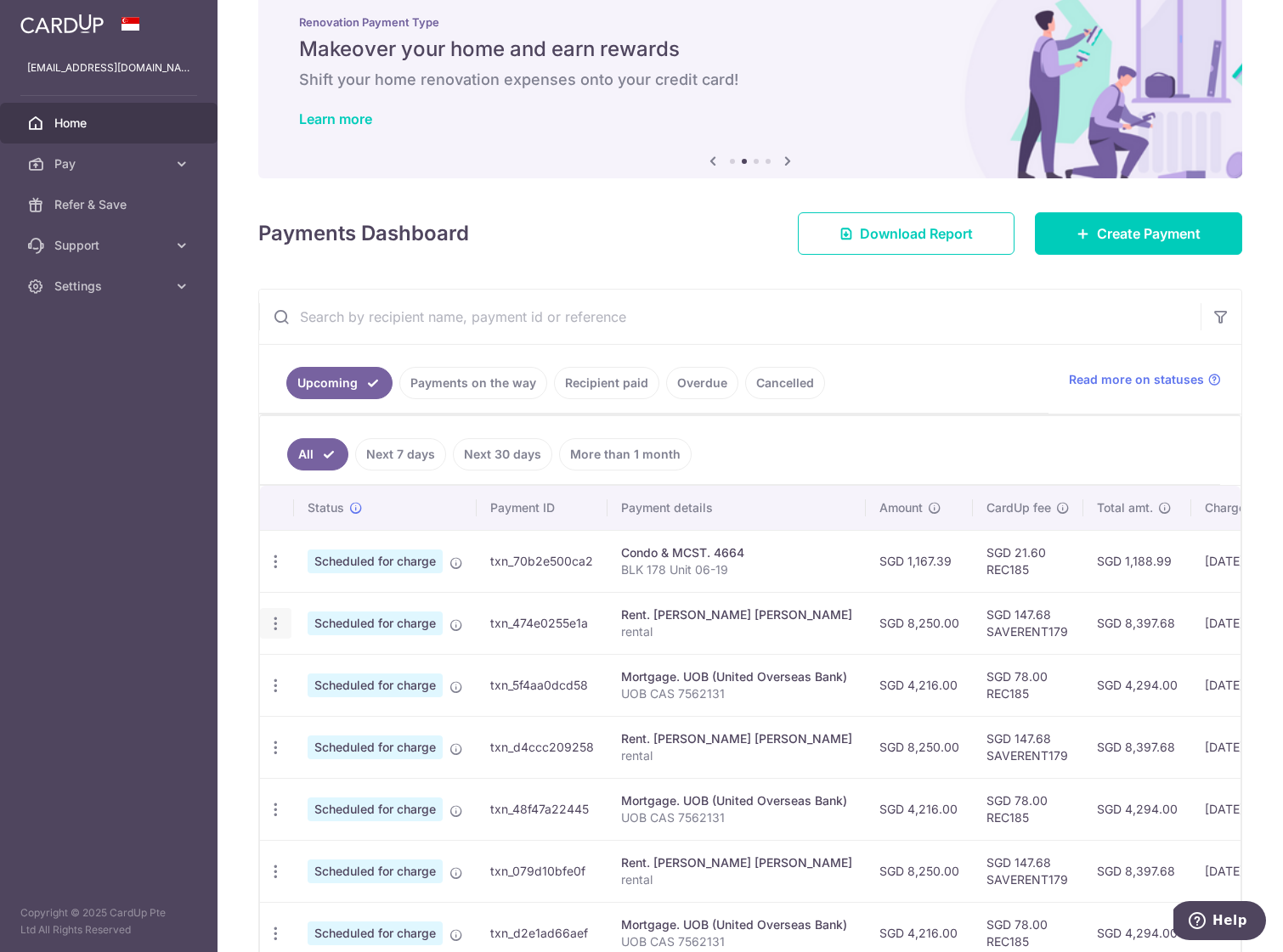 This screenshot has height=952, width=1283. What do you see at coordinates (502, 454) in the screenshot?
I see `a: Next 30 days` at bounding box center [502, 454].